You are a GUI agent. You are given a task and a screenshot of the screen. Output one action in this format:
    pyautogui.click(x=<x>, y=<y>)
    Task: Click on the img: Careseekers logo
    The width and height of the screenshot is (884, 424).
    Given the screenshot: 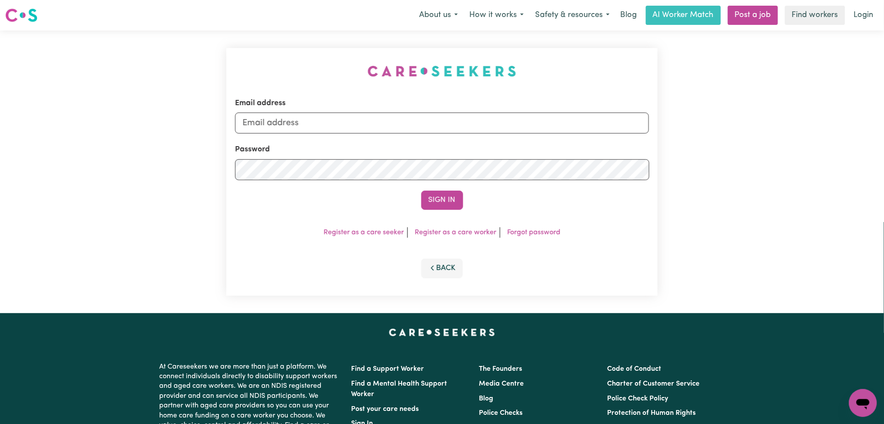 What is the action you would take?
    pyautogui.click(x=21, y=15)
    